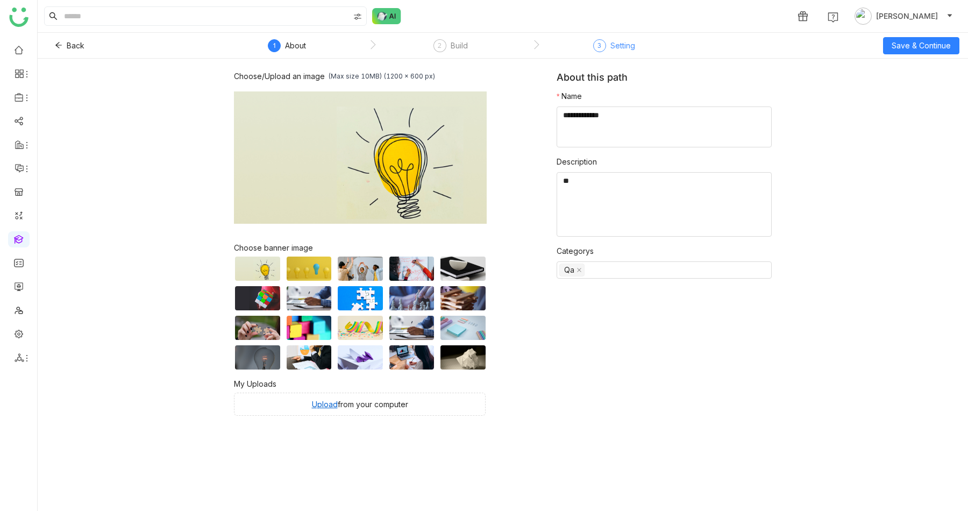  Describe the element at coordinates (577, 162) in the screenshot. I see `label: Description` at that location.